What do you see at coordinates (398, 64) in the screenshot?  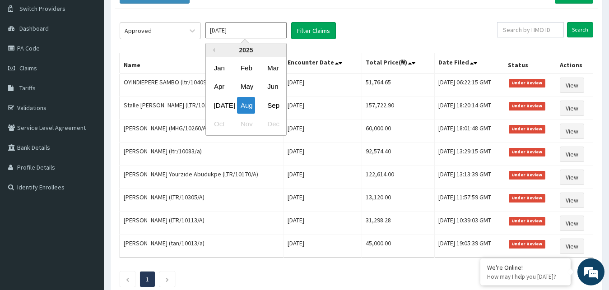 I see `th: Total Price(₦)` at bounding box center [398, 64].